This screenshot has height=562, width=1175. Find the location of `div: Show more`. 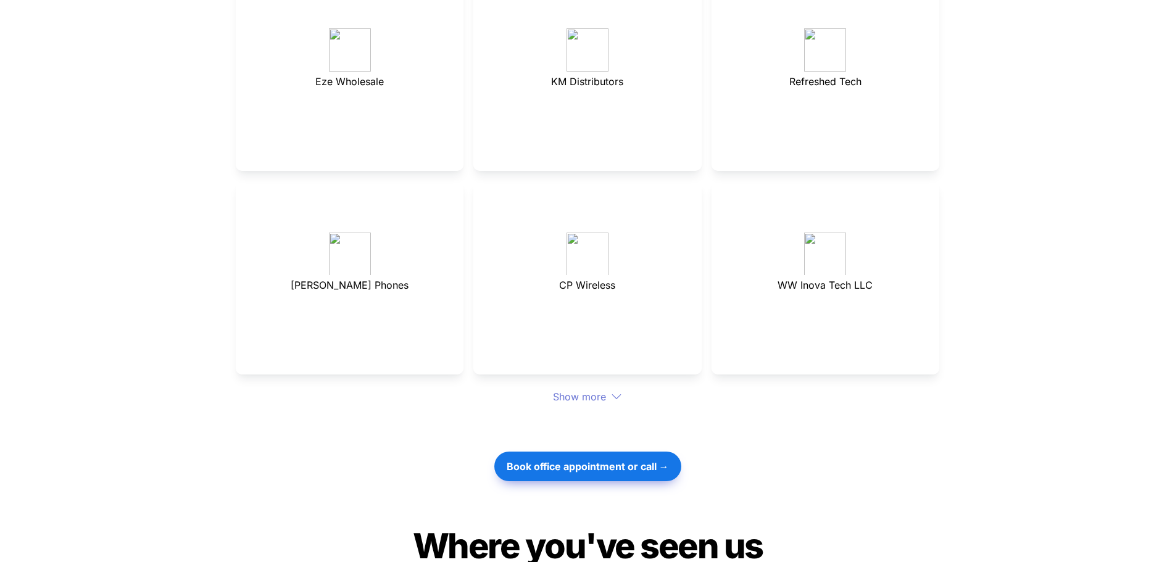

div: Show more is located at coordinates (588, 397).